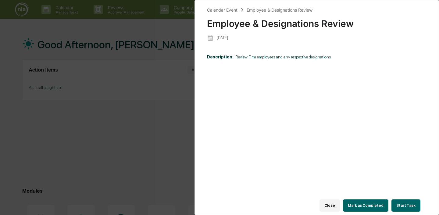  What do you see at coordinates (366, 205) in the screenshot?
I see `button: Mark as Completed` at bounding box center [366, 205].